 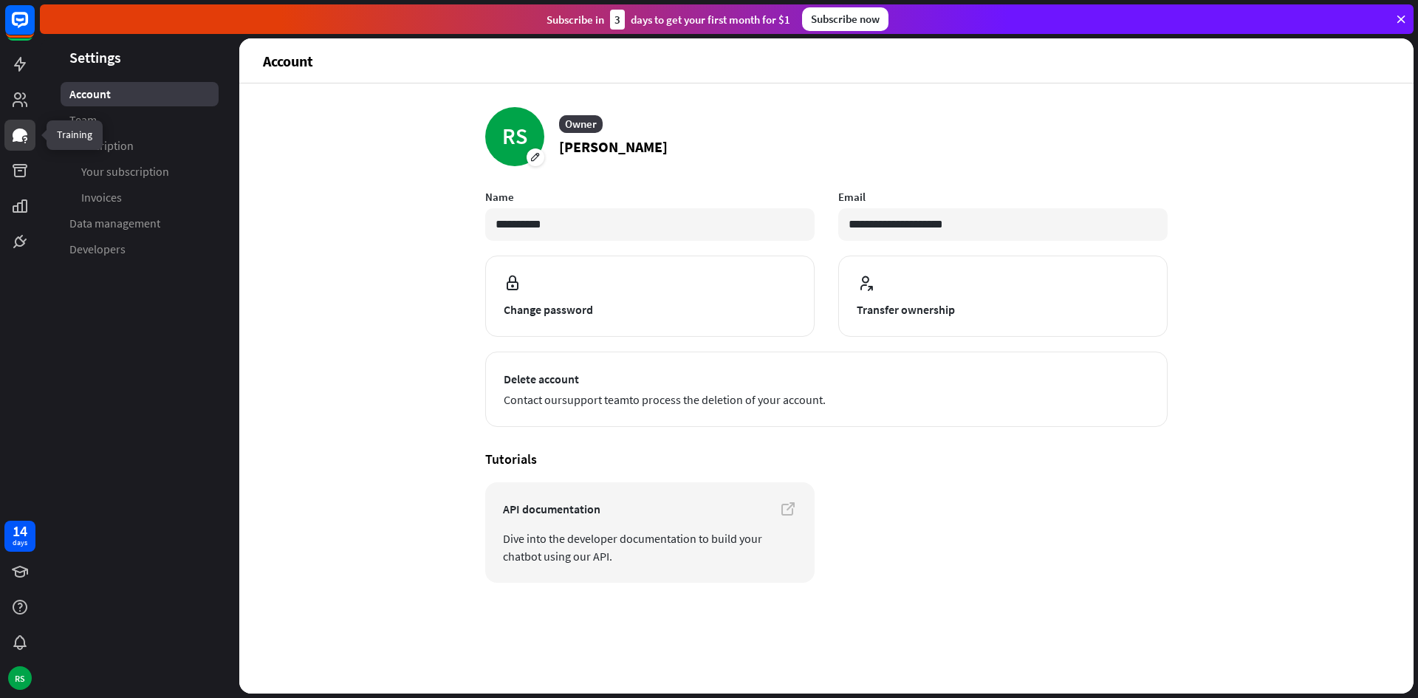 What do you see at coordinates (101, 197) in the screenshot?
I see `span: Invoices` at bounding box center [101, 197].